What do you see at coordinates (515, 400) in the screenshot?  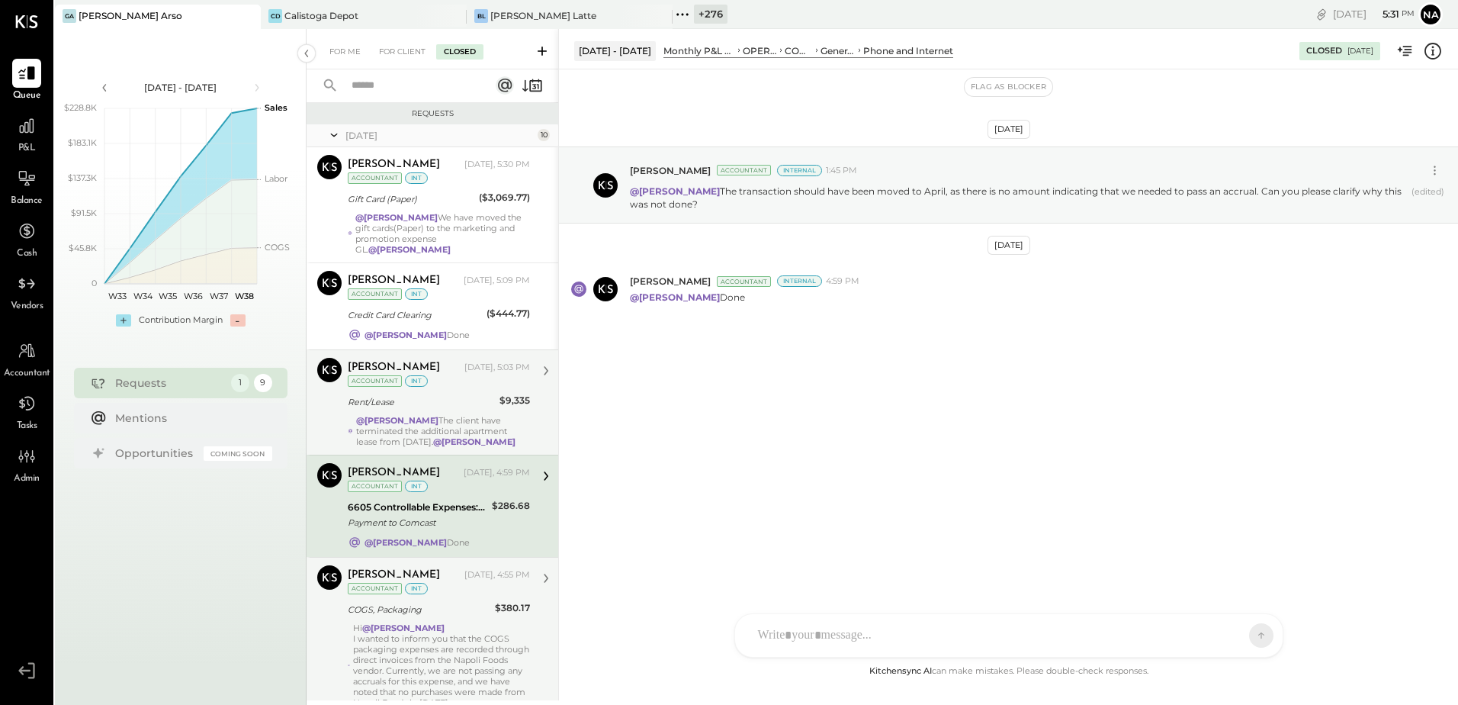 I see `div: $9,335` at bounding box center [515, 400].